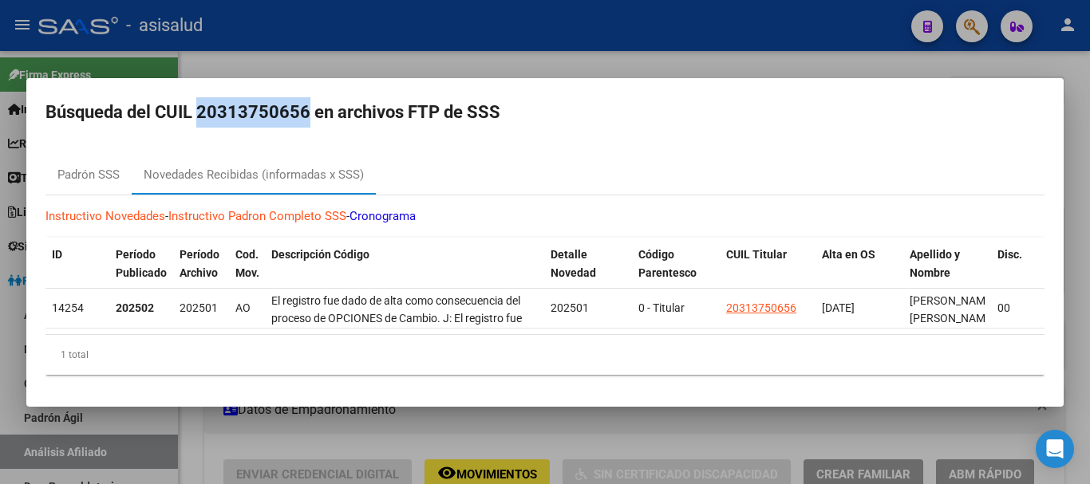  What do you see at coordinates (199, 263) in the screenshot?
I see `span: Período Archivo` at bounding box center [199, 263].